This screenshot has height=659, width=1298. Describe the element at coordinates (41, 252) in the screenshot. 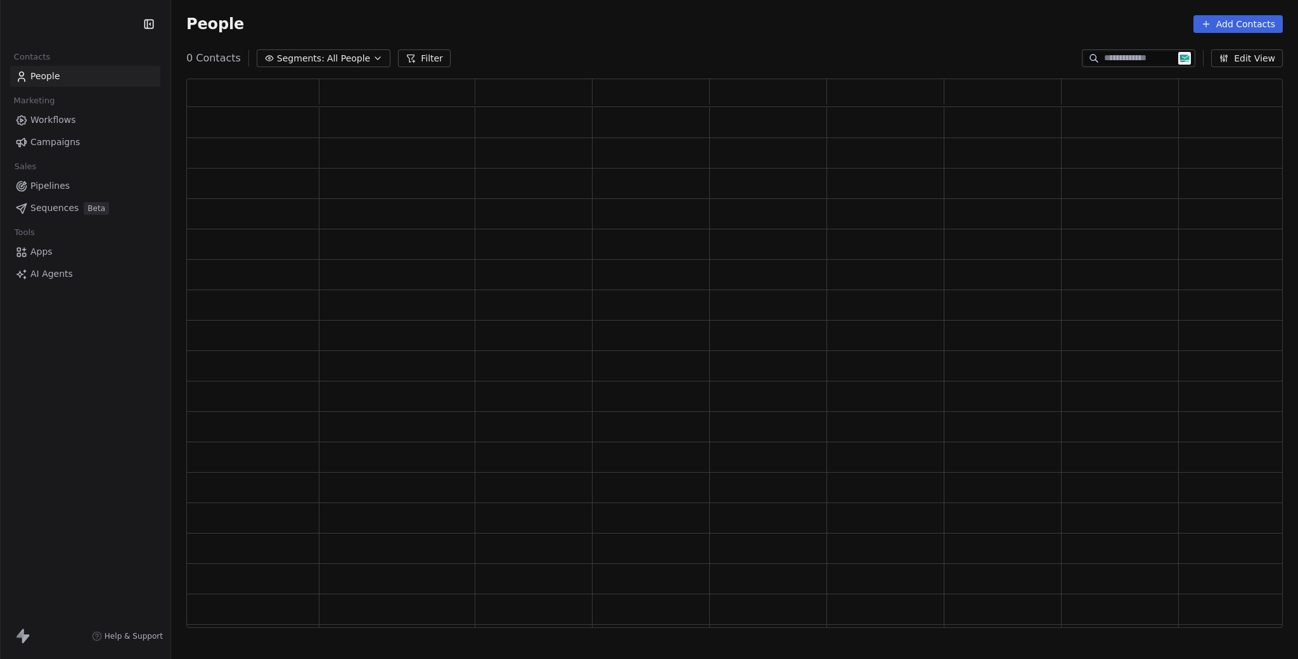

I see `span: Apps` at that location.